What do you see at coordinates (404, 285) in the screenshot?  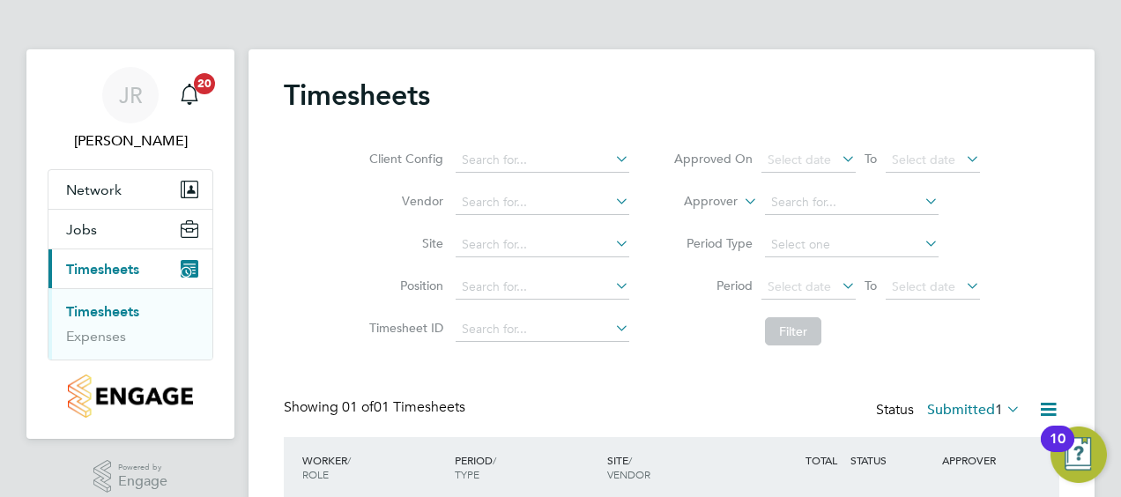 I see `label: Position` at bounding box center [404, 285].